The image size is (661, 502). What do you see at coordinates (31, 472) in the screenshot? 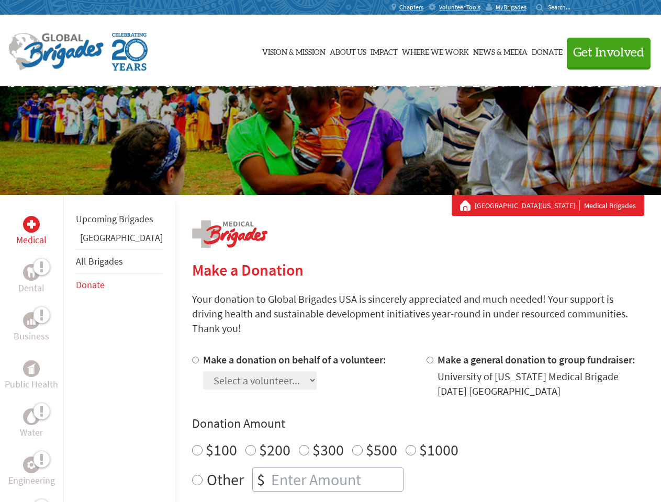
I see `a: EngineeringEngineering` at bounding box center [31, 472].